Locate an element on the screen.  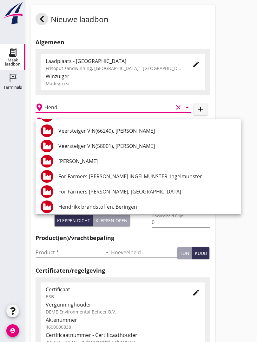
div: Kleppen dicht is located at coordinates (74, 221).